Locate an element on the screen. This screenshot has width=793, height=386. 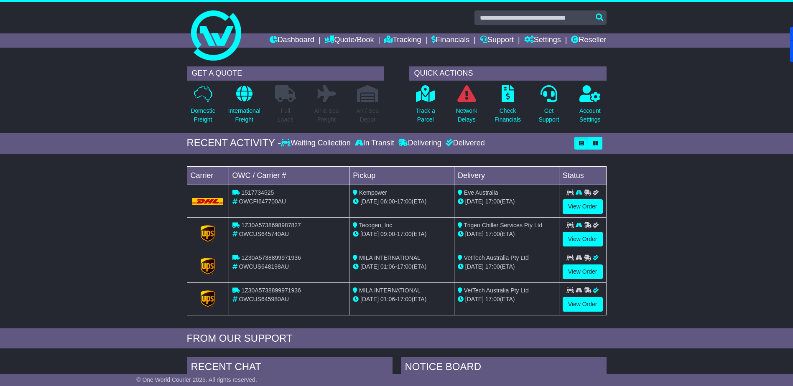
p: Network Delays is located at coordinates (466, 115).